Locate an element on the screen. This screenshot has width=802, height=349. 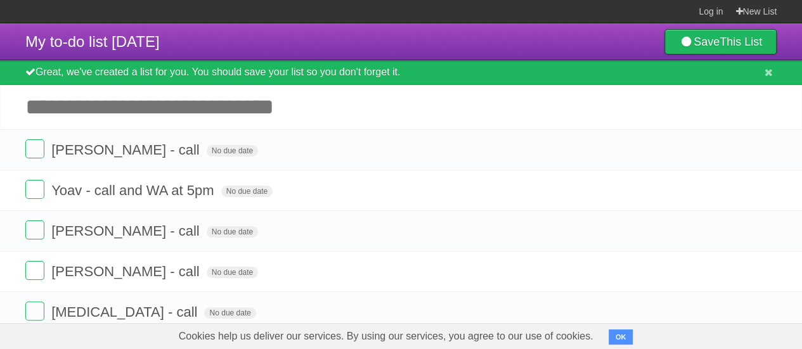
button: OK is located at coordinates (621, 337).